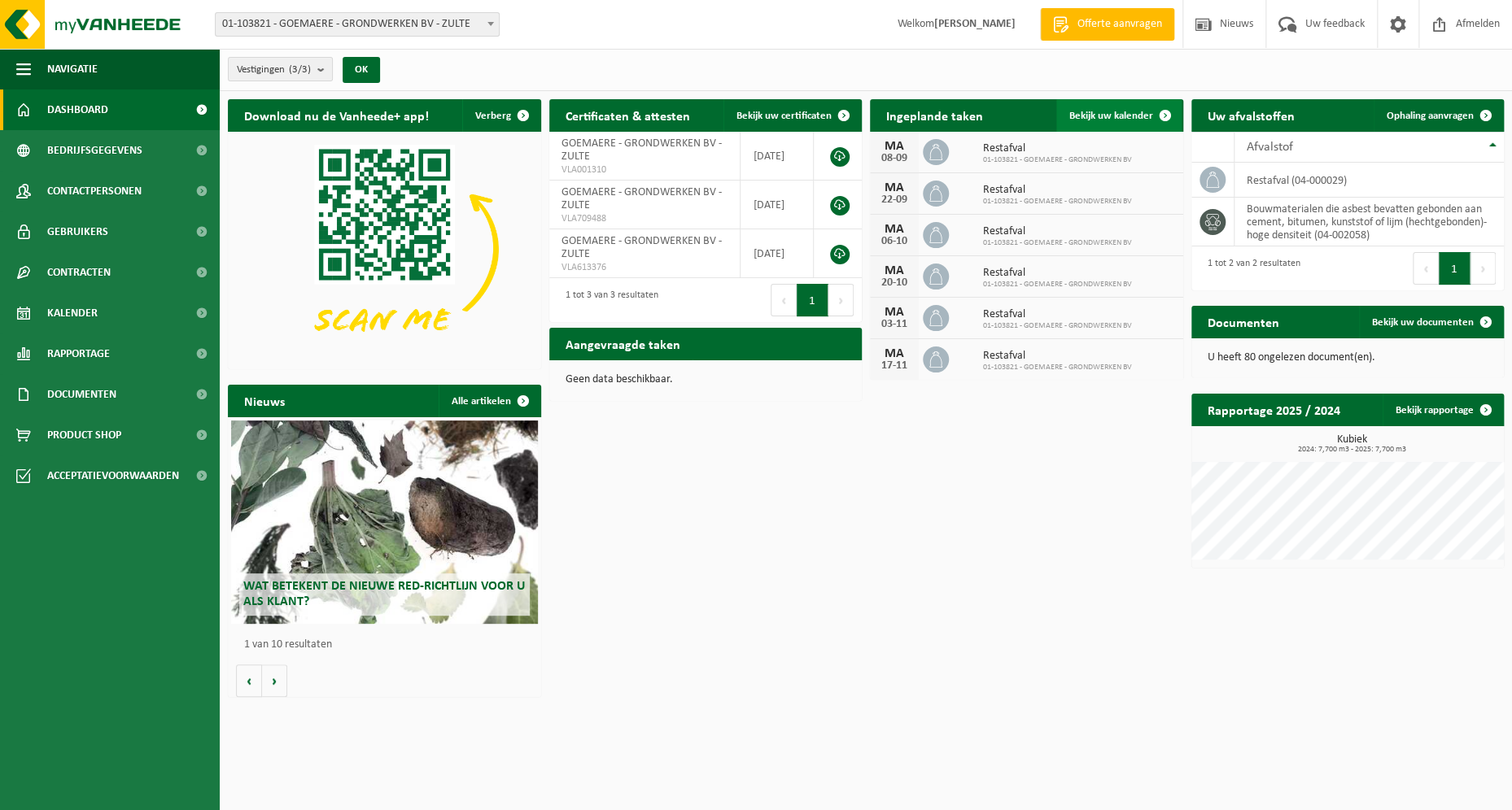  What do you see at coordinates (934, 115) in the screenshot?
I see `h2: Ingeplande taken` at bounding box center [934, 115].